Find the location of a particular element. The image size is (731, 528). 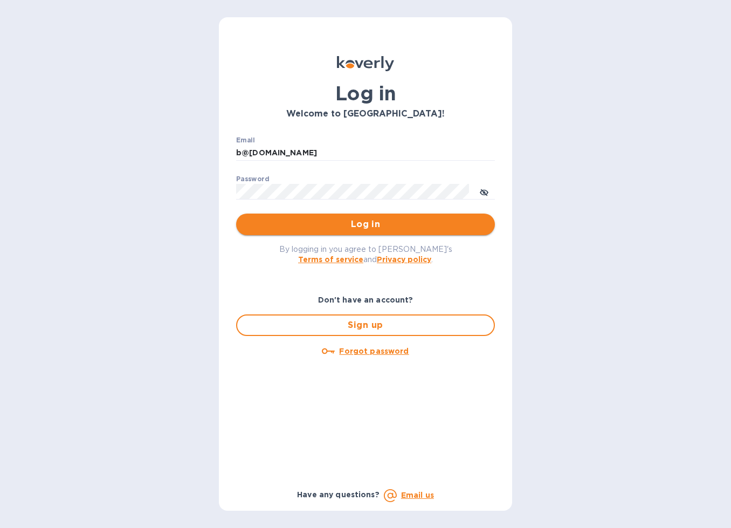

a: Privacy policy is located at coordinates (404, 259).